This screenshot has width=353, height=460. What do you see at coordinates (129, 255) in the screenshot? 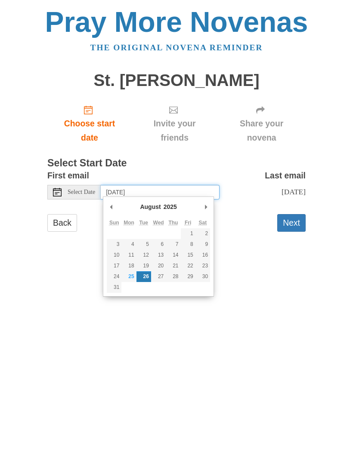
I see `button: 11` at bounding box center [129, 255].